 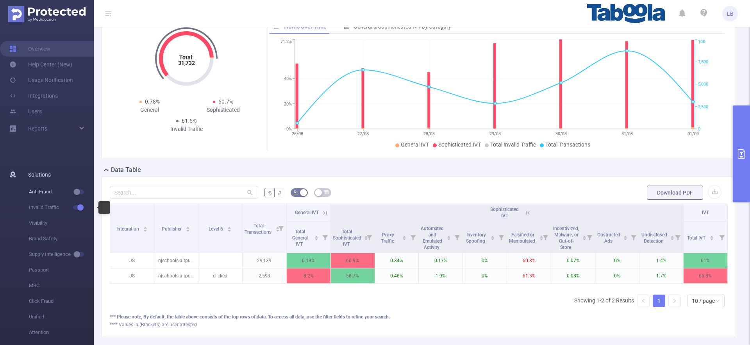 What do you see at coordinates (226, 102) in the screenshot?
I see `span: 60.7%` at bounding box center [226, 102].